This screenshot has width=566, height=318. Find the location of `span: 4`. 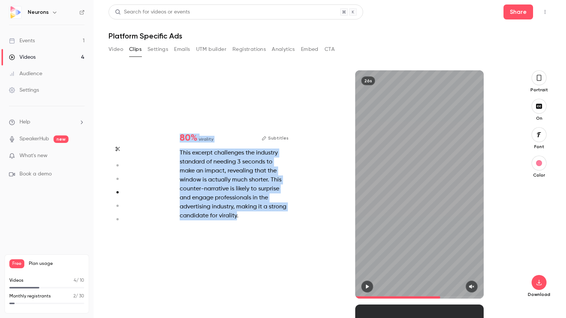

span: 4 is located at coordinates (75, 281).